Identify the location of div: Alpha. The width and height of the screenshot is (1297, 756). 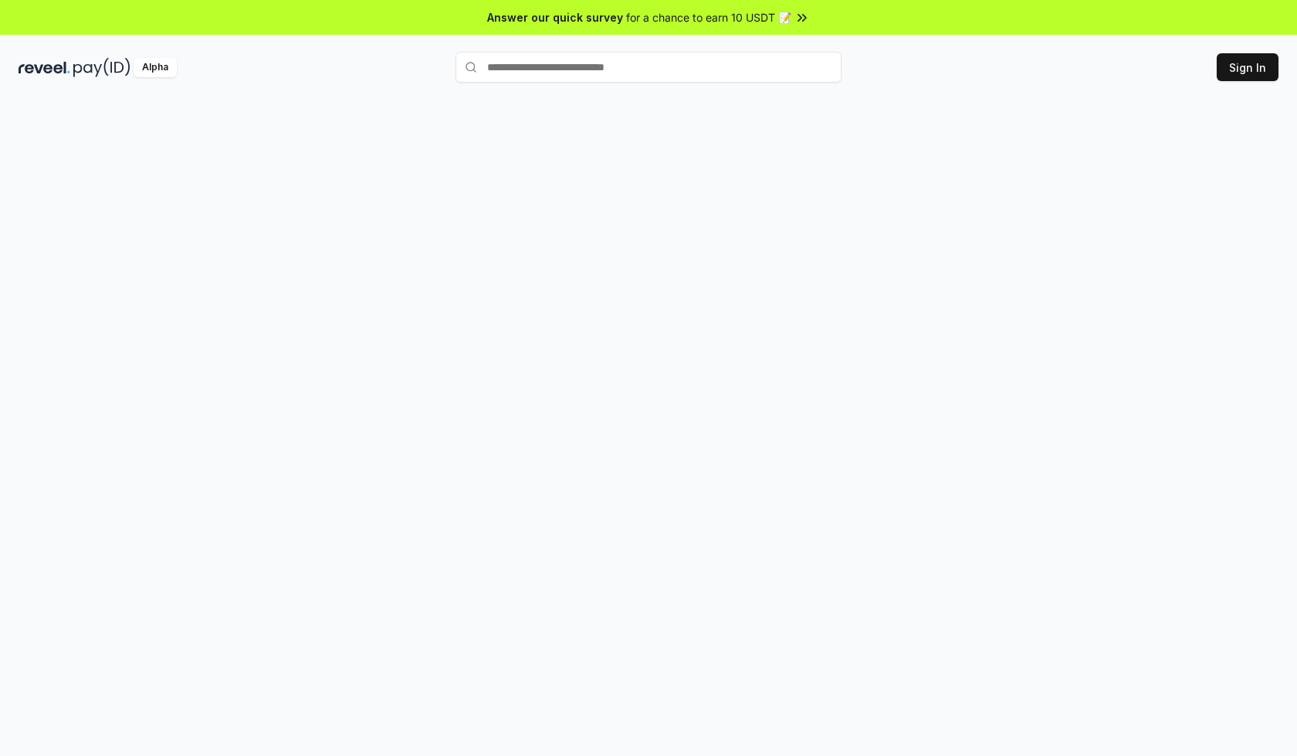
(155, 67).